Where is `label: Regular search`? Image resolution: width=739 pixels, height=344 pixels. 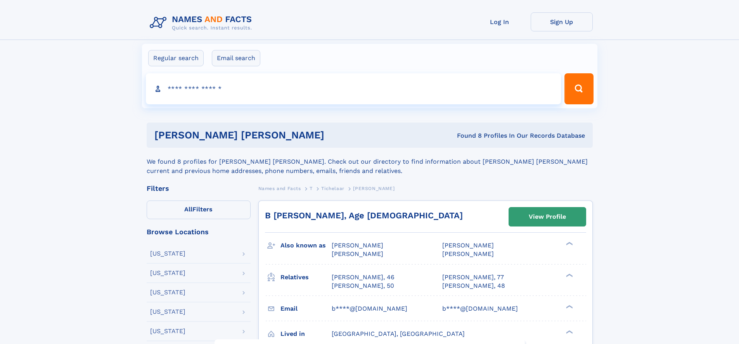 label: Regular search is located at coordinates (176, 58).